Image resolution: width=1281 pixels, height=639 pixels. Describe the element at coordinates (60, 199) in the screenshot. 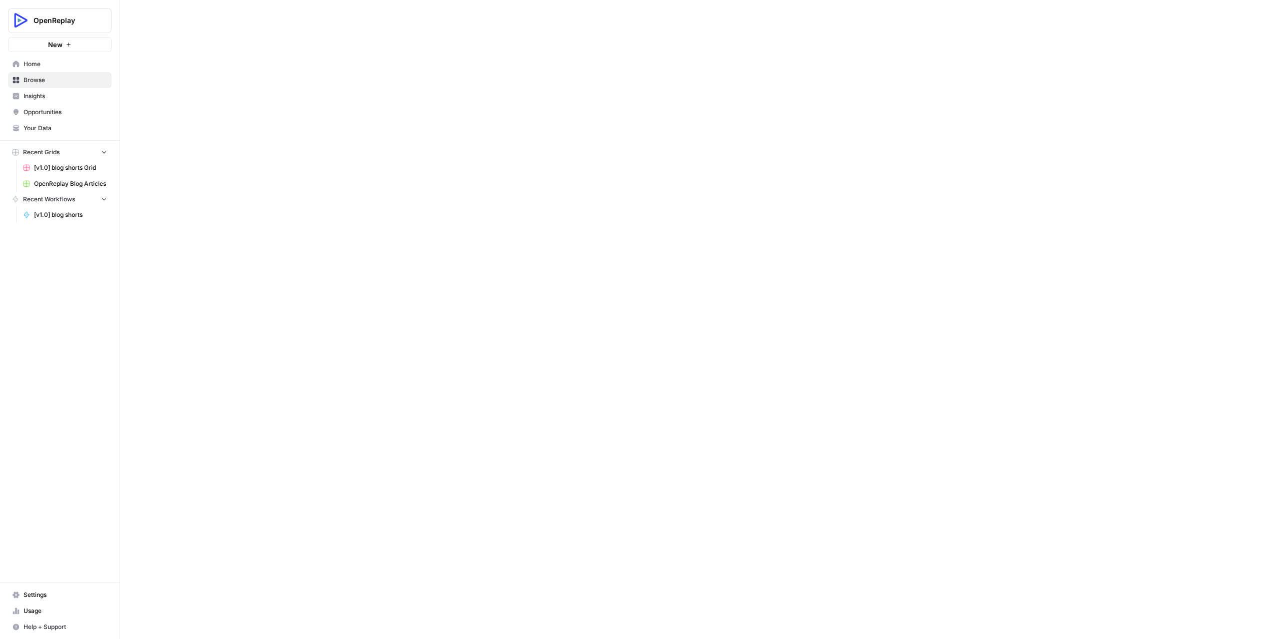

I see `button: Recent Workflows` at that location.